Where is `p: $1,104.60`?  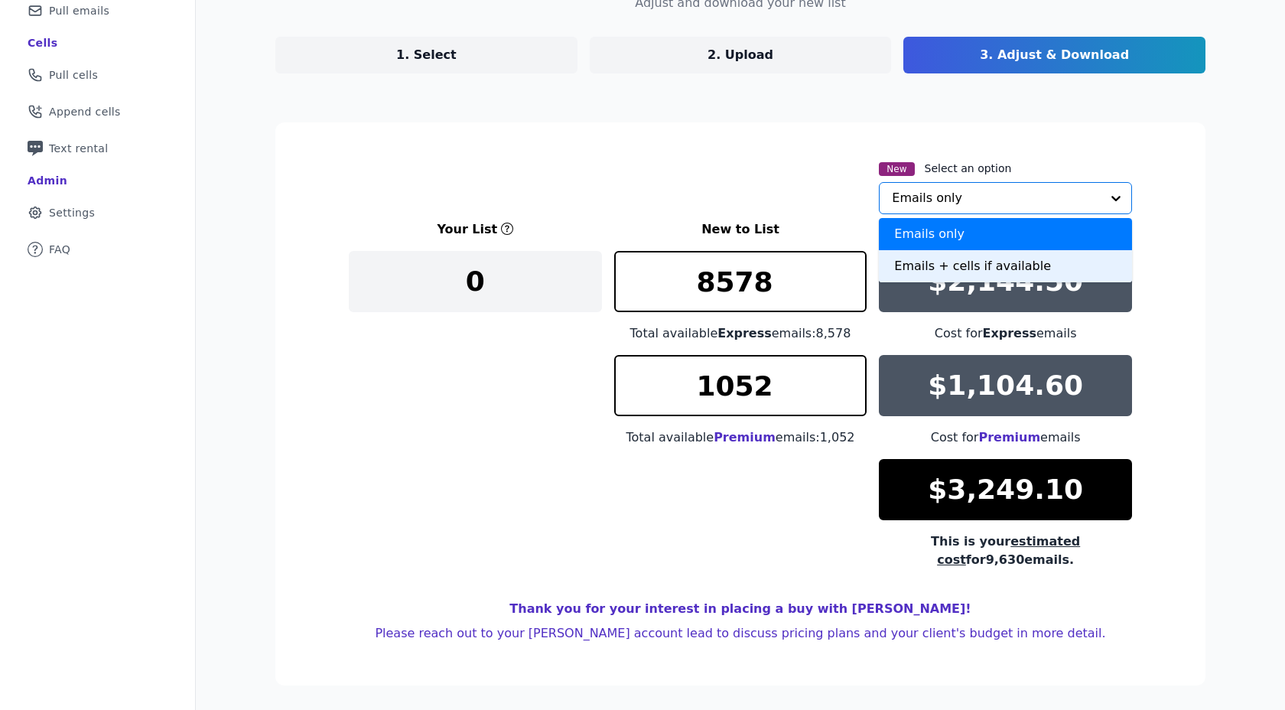
p: $1,104.60 is located at coordinates (1005, 386).